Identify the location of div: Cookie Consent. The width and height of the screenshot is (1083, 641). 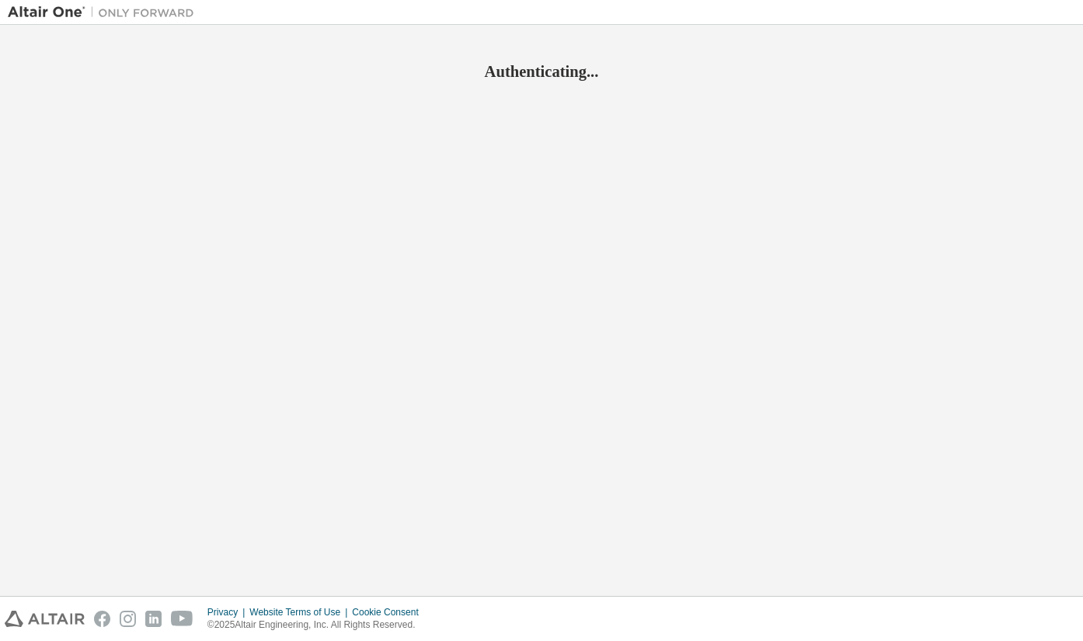
(389, 612).